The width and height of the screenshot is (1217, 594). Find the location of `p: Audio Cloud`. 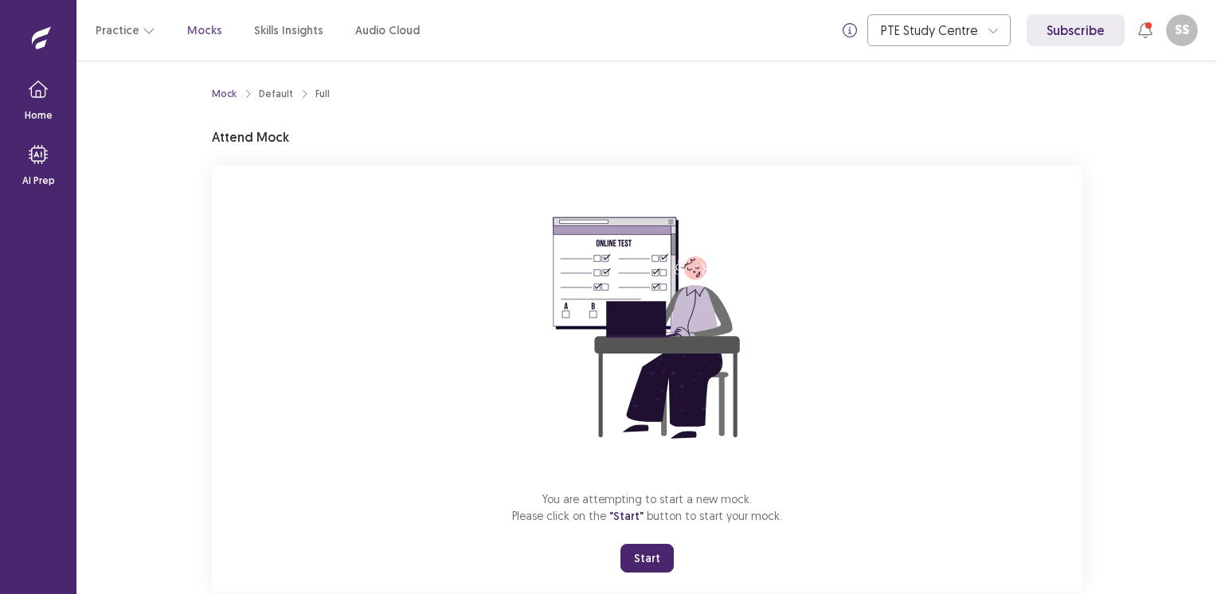

p: Audio Cloud is located at coordinates (387, 30).